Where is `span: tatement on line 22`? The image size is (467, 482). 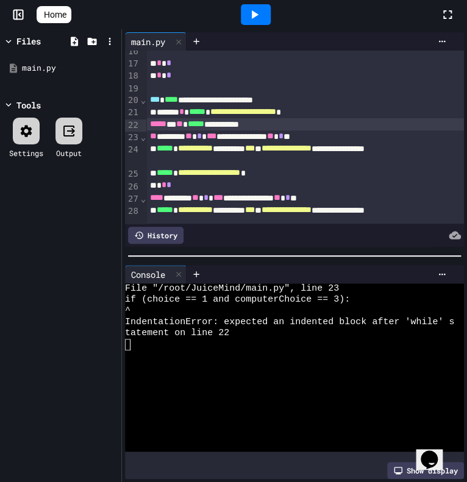
span: tatement on line 22 is located at coordinates (177, 333).